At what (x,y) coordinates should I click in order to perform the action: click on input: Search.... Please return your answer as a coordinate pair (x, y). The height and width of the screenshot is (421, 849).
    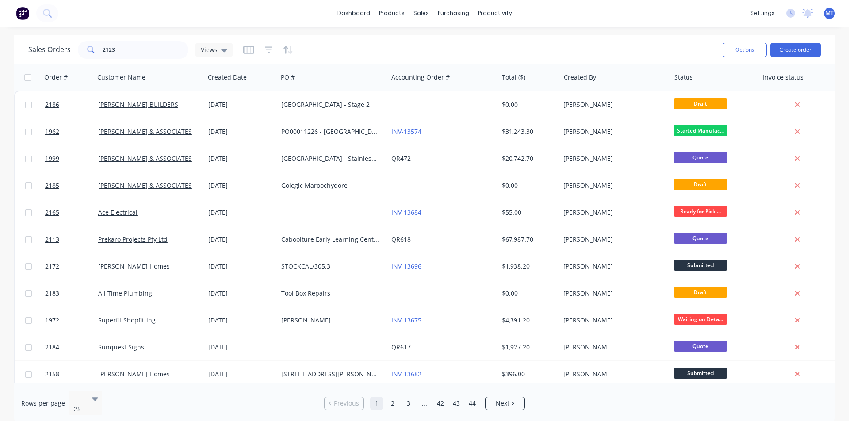
    Looking at the image, I should click on (145, 50).